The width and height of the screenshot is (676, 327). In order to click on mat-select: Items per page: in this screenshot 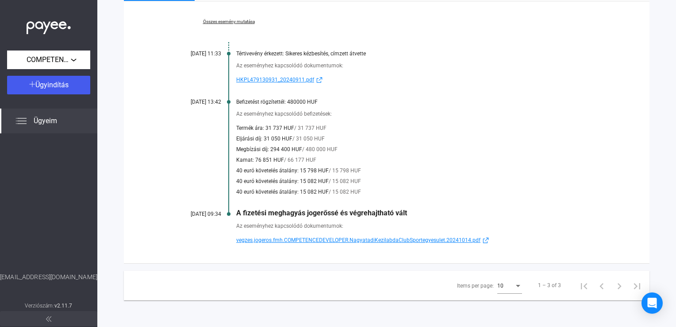, I will do `click(510, 285)`.